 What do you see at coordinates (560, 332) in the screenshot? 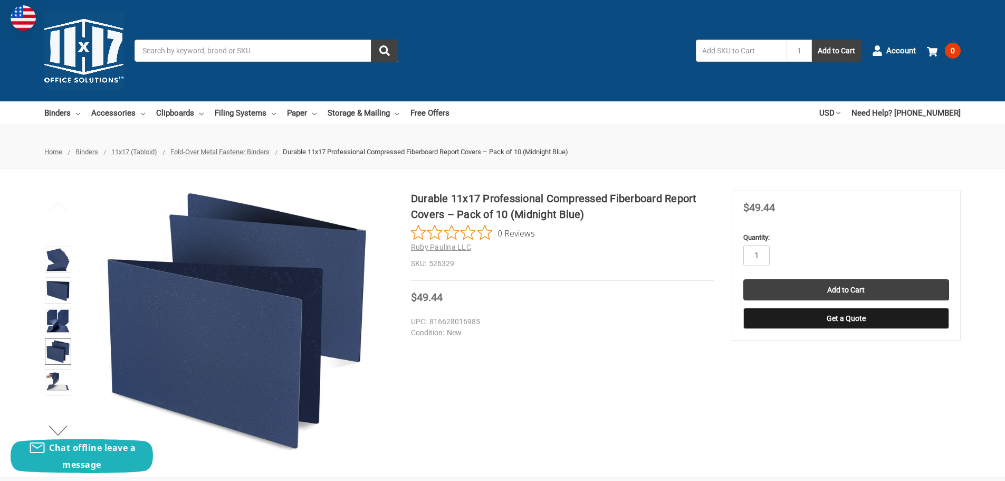
I see `dd: New` at bounding box center [560, 332].